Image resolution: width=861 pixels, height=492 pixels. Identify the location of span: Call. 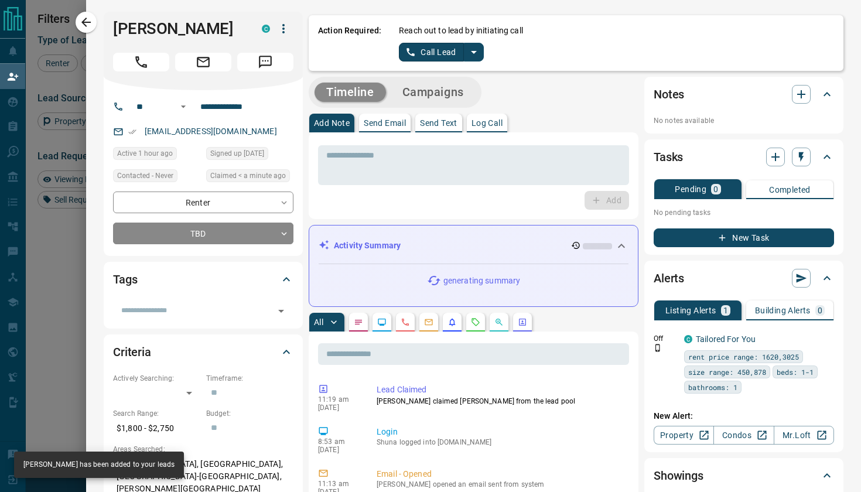
(141, 62).